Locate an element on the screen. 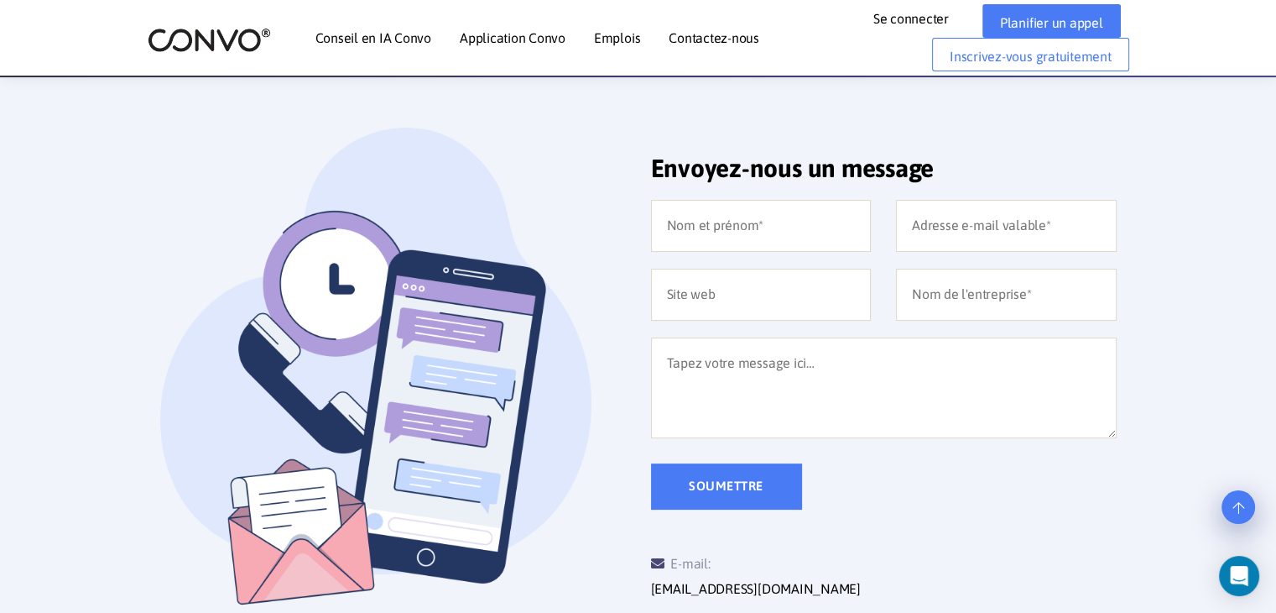  font: Inscrivez-vous gratuitement is located at coordinates (1030, 56).